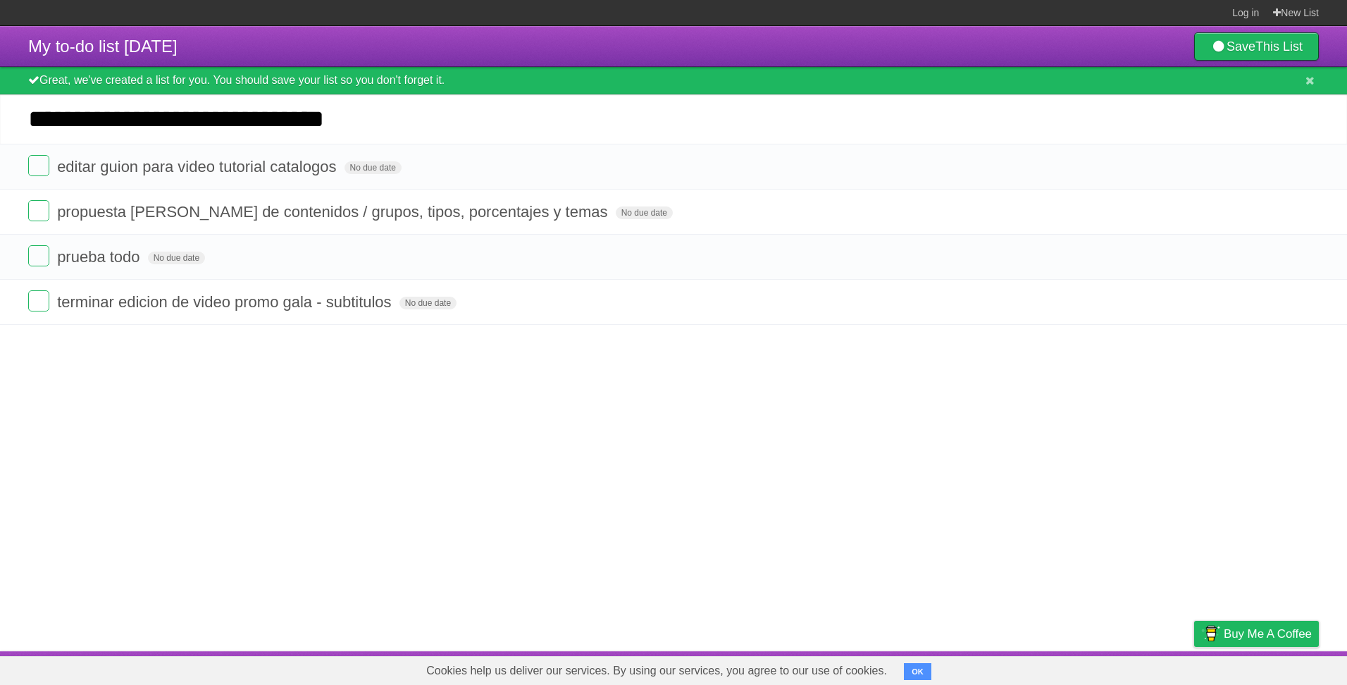 The image size is (1347, 685). What do you see at coordinates (225, 302) in the screenshot?
I see `span: terminar edicion de video promo gala - subtitulos` at bounding box center [225, 302].